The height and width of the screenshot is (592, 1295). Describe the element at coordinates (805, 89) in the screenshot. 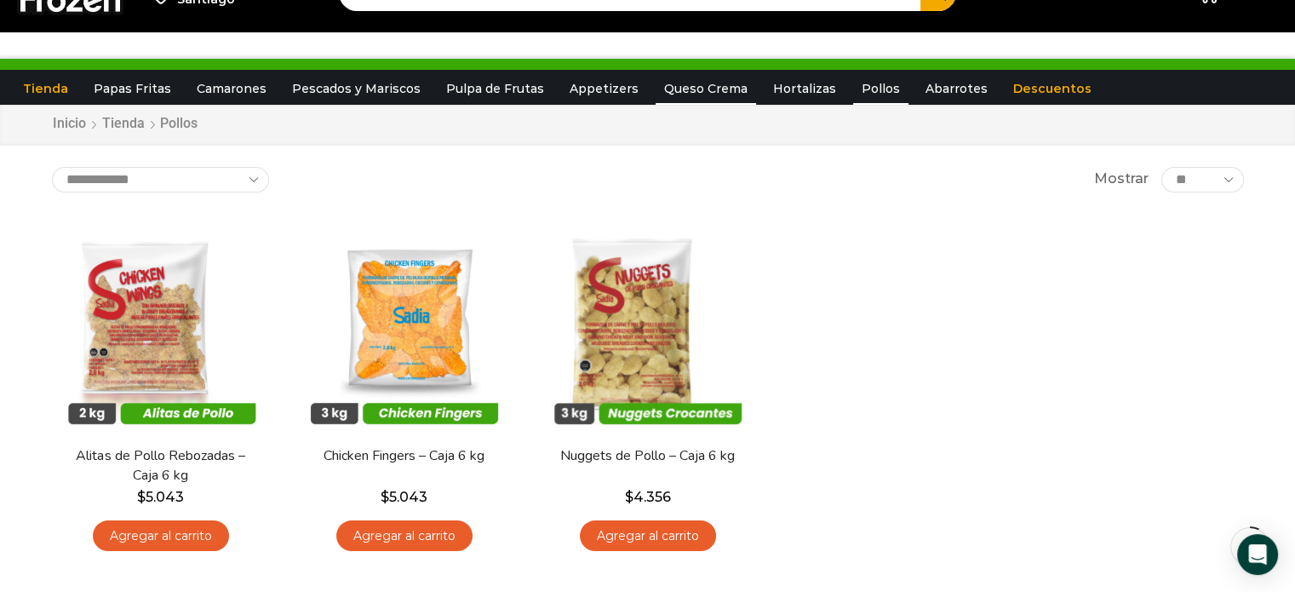

I see `a: Hortalizas` at that location.